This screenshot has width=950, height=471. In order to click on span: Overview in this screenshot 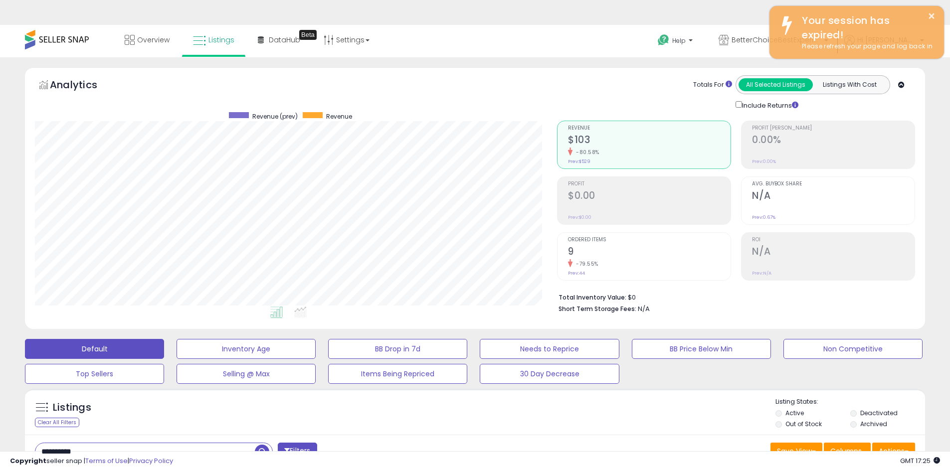, I will do `click(153, 40)`.